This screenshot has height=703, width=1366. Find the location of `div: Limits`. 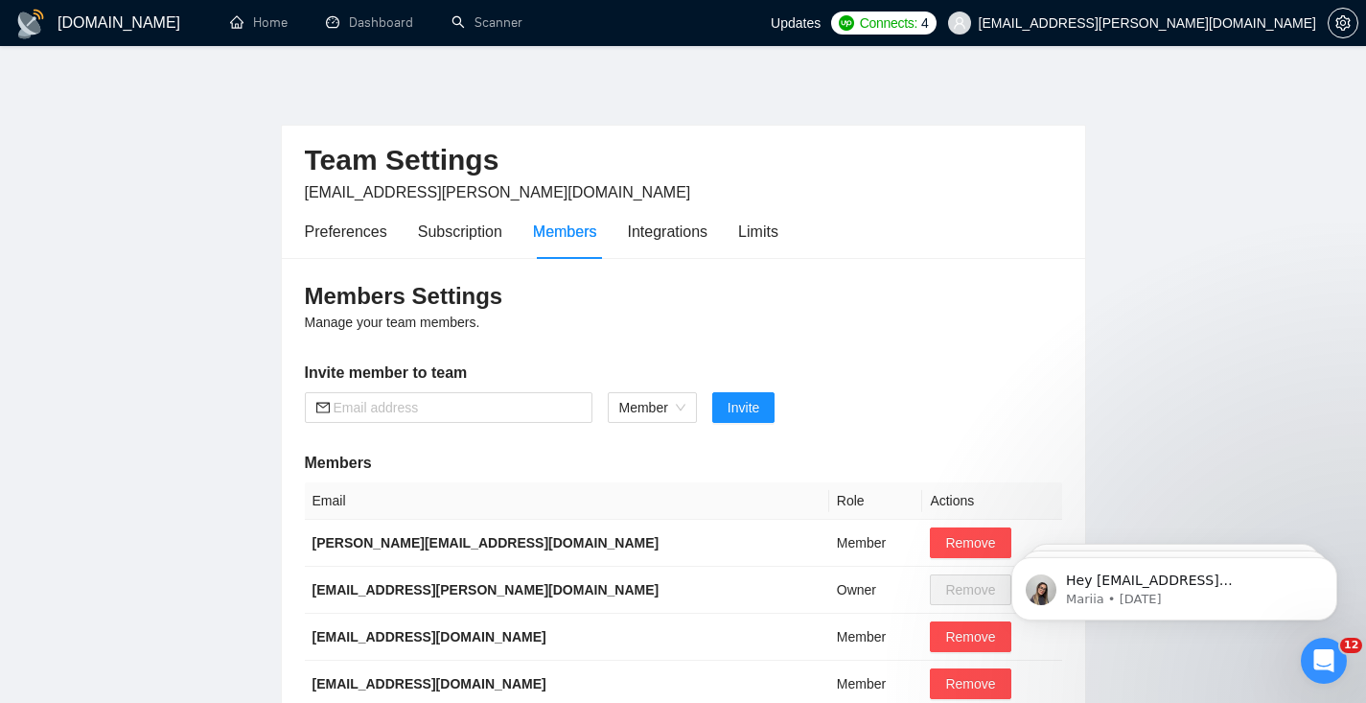

div: Limits is located at coordinates (758, 231).